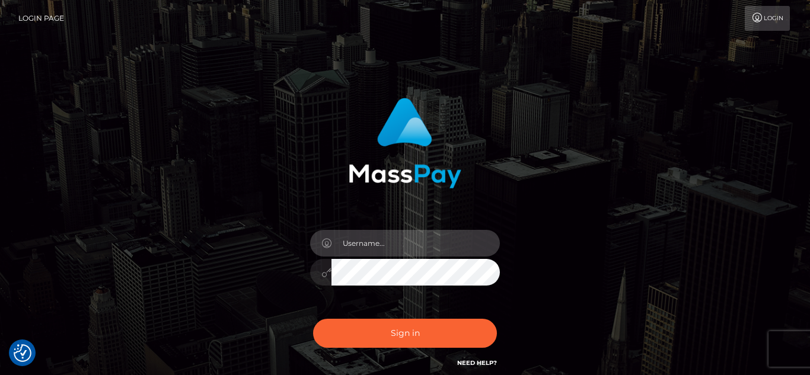 This screenshot has width=810, height=375. Describe the element at coordinates (23, 353) in the screenshot. I see `button: Consent Preferences` at that location.